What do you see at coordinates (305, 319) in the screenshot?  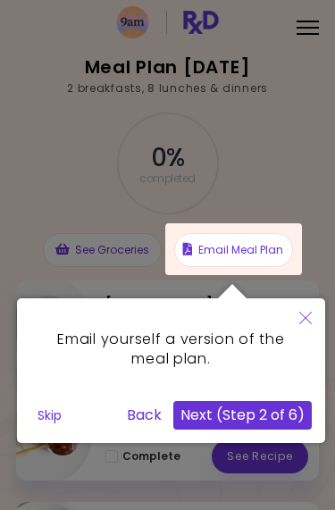 I see `button: Close` at bounding box center [305, 319].